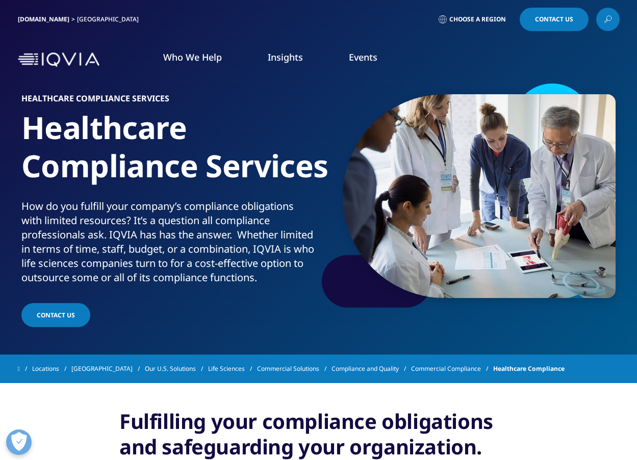 The image size is (637, 460). What do you see at coordinates (168, 242) in the screenshot?
I see `div: How do you fulfill your company’s compliance obligations with limited resources? It’s a question ...` at bounding box center [168, 242].